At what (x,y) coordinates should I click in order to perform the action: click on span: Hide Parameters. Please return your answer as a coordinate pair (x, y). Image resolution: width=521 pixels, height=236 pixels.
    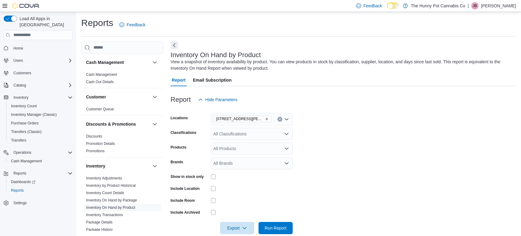
    Looking at the image, I should click on (221, 100).